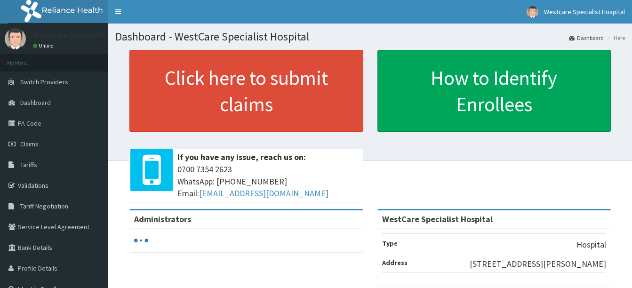  Describe the element at coordinates (370, 37) in the screenshot. I see `h1: Dashboard - WestCare Specialist Hospital` at that location.